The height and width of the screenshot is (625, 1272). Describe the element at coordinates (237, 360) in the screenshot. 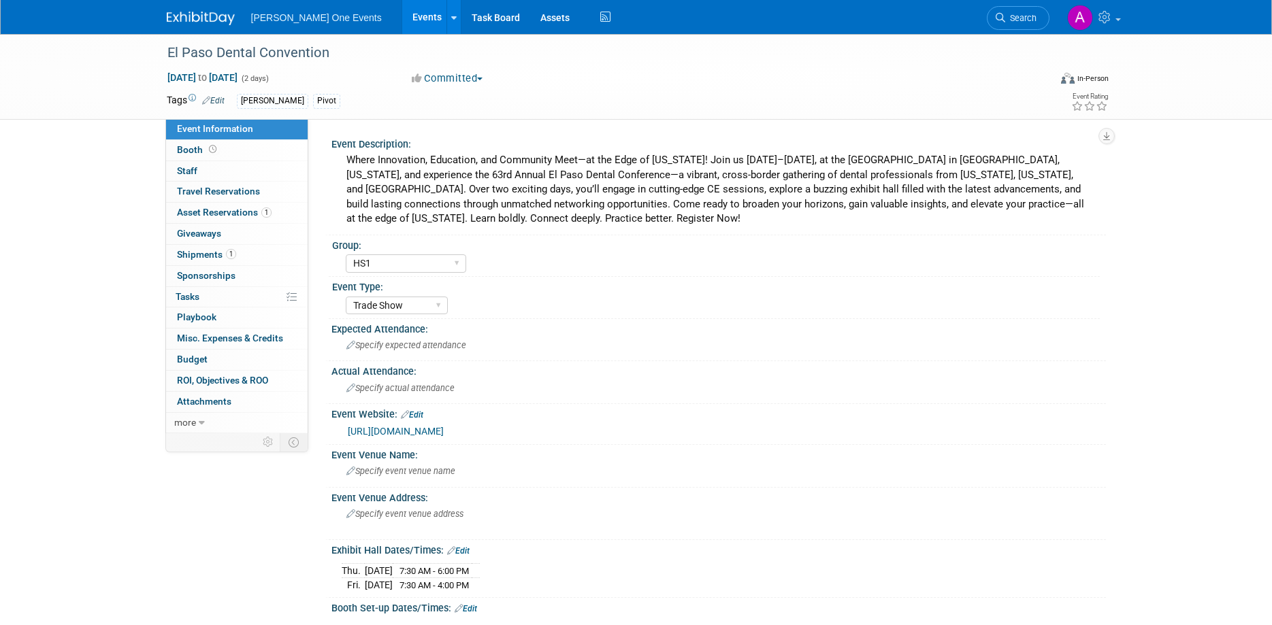

I see `a: Budget` at that location.